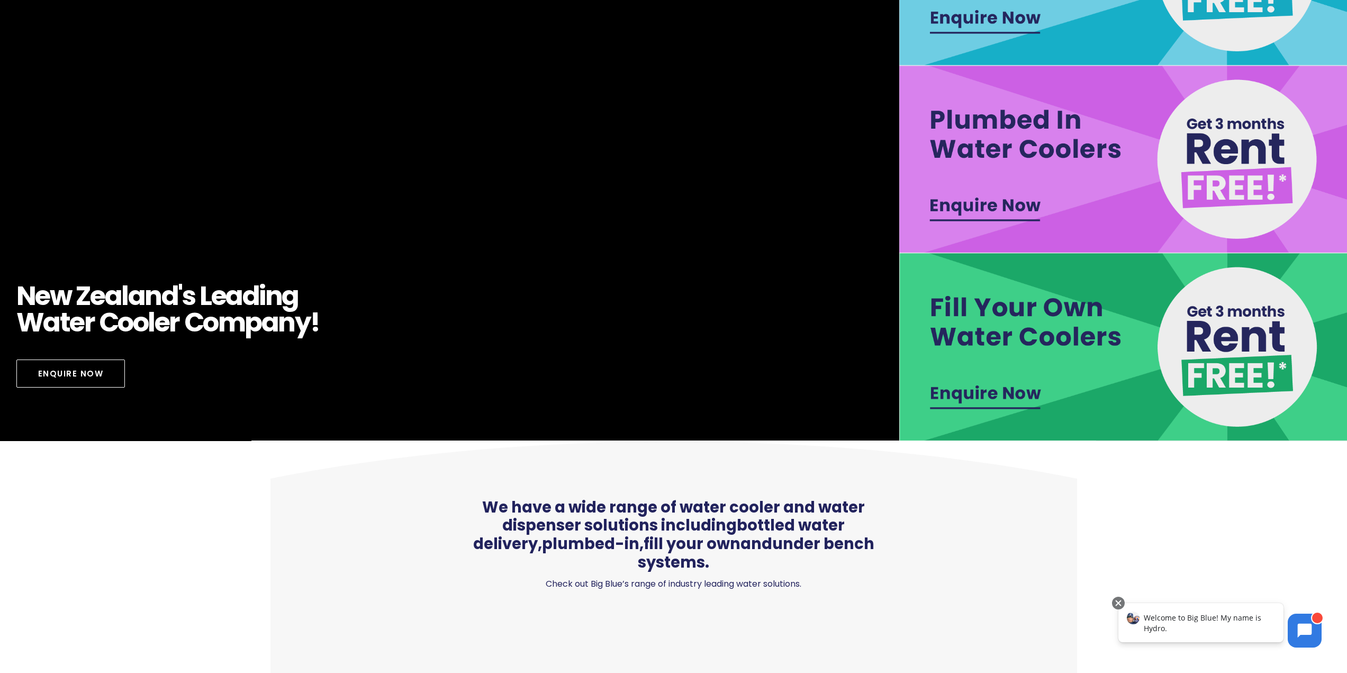 This screenshot has width=1347, height=673. Describe the element at coordinates (756, 553) in the screenshot. I see `a: under bench systems` at that location.